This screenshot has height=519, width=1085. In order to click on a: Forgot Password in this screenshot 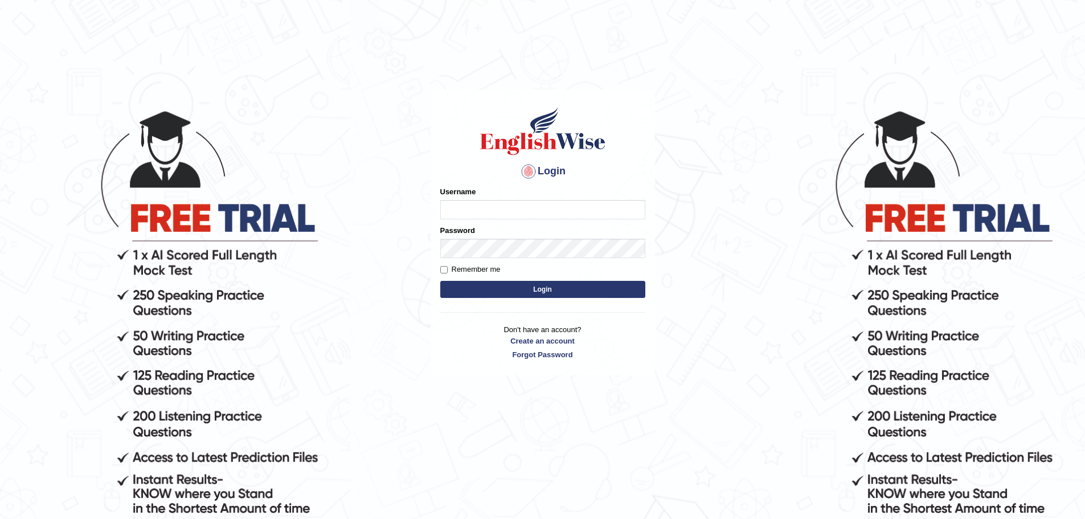, I will do `click(543, 354)`.